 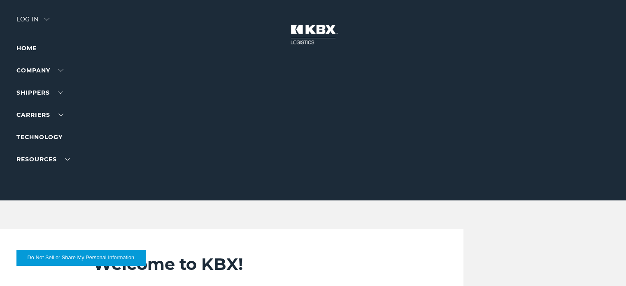 I want to click on a: Company, so click(x=40, y=70).